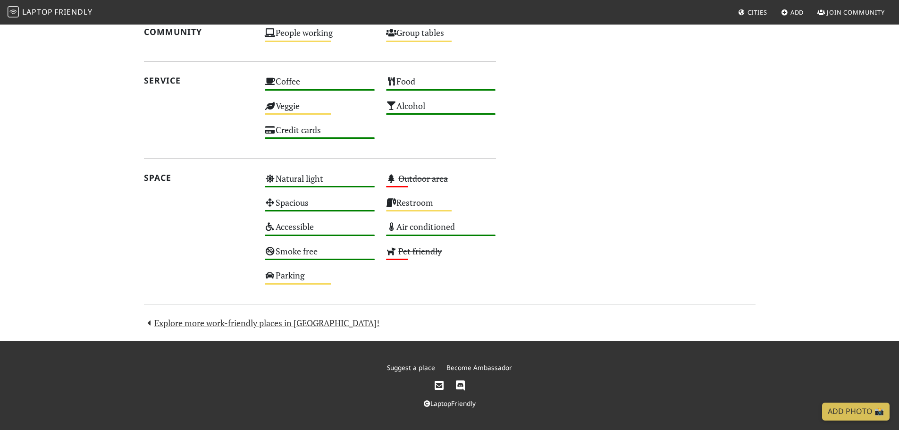  I want to click on span: Cities, so click(757, 12).